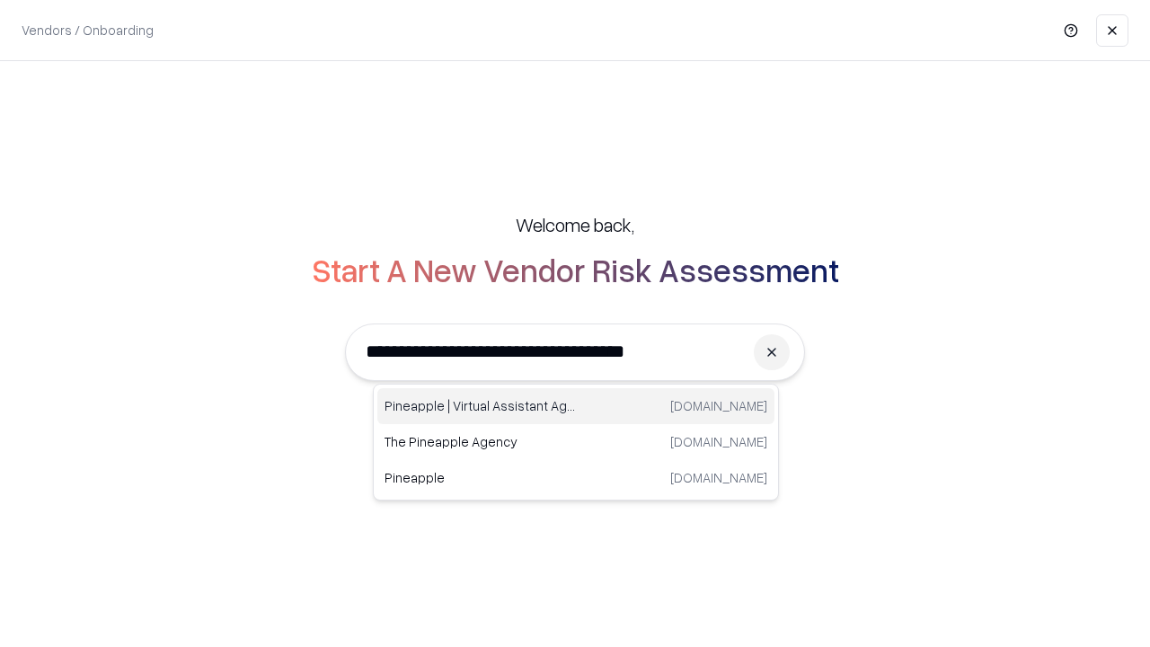  What do you see at coordinates (576, 442) in the screenshot?
I see `div: Suggestions` at bounding box center [576, 442].